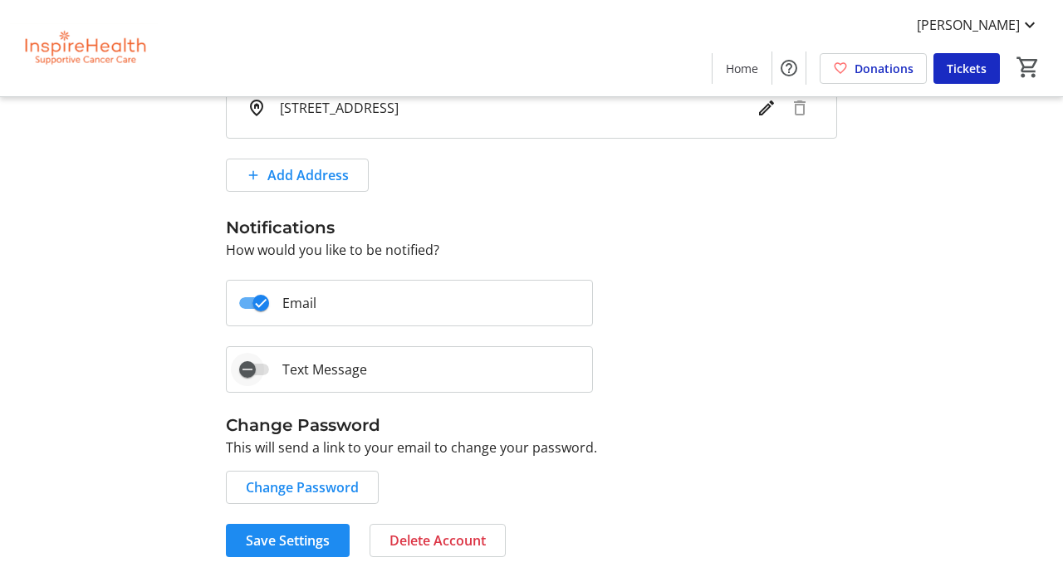 Image resolution: width=1063 pixels, height=577 pixels. What do you see at coordinates (287, 541) in the screenshot?
I see `button: Save Settings` at bounding box center [287, 541].